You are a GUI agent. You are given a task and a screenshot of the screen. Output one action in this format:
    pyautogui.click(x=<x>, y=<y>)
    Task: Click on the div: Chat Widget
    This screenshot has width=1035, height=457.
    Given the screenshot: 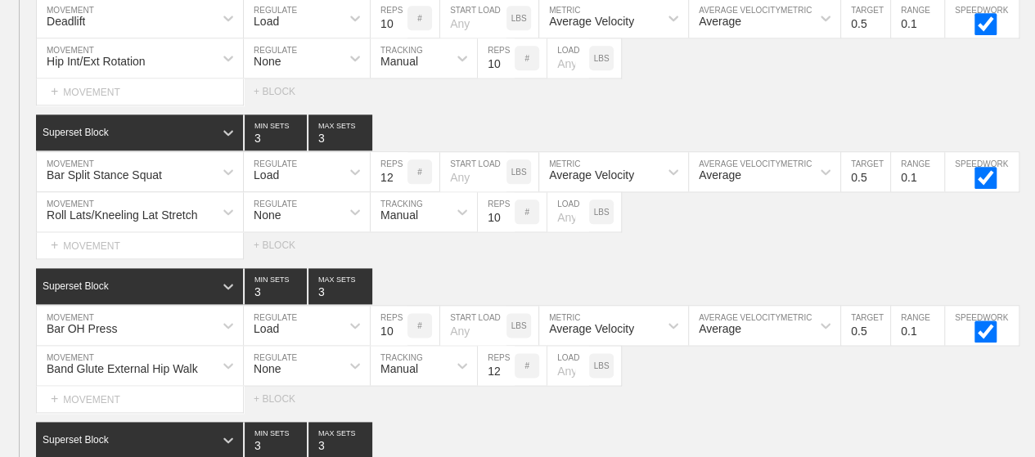 What is the action you would take?
    pyautogui.click(x=888, y=362)
    